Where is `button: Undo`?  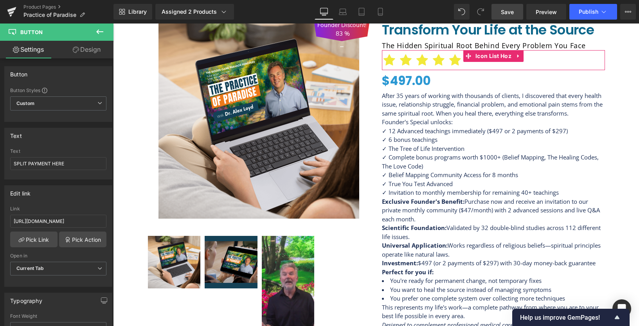 button: Undo is located at coordinates (462, 12).